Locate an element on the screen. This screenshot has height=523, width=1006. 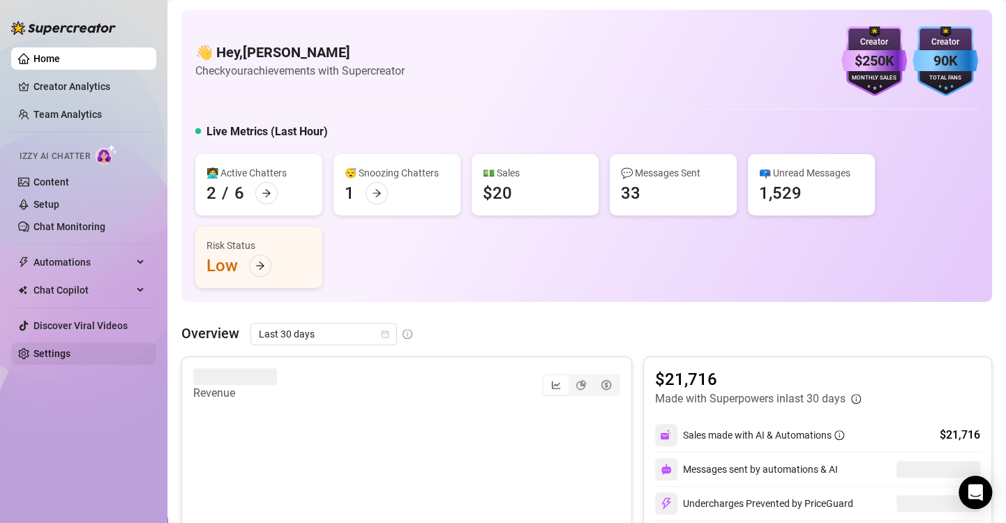
div: 2 is located at coordinates (211, 193).